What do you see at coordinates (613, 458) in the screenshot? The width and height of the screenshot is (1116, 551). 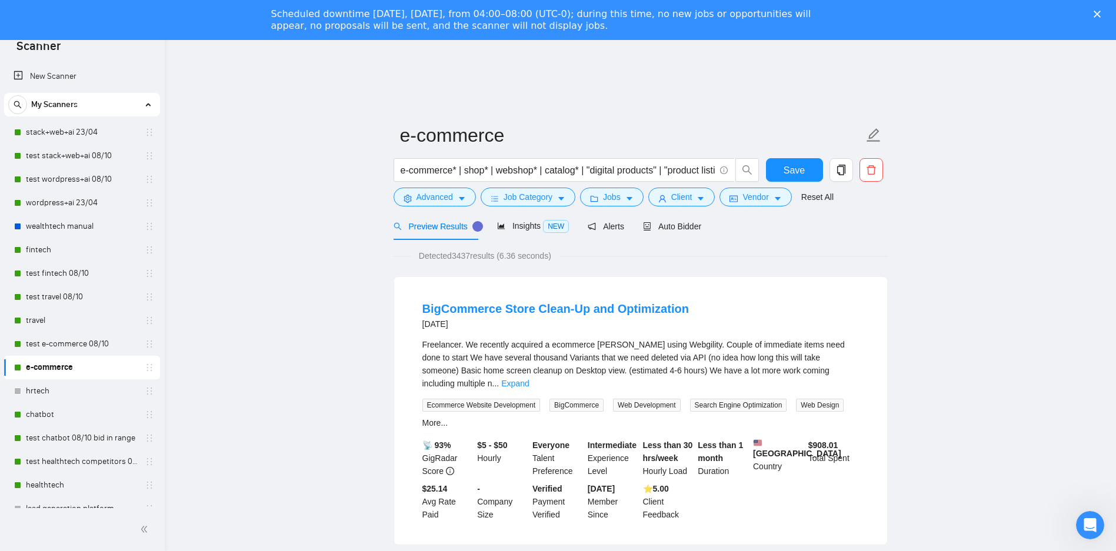 I see `div: Experience Level` at bounding box center [613, 458].